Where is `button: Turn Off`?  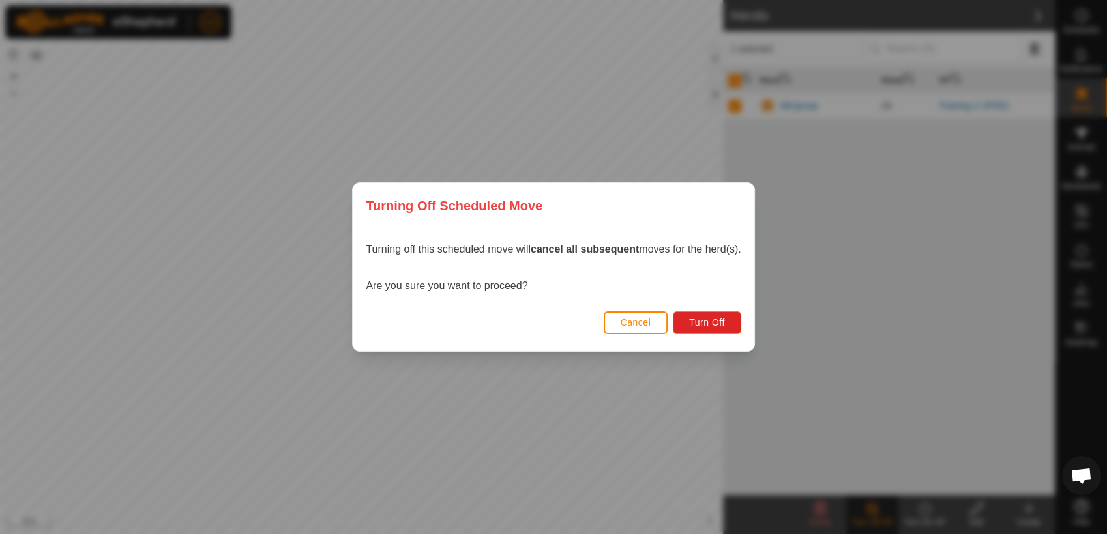 button: Turn Off is located at coordinates (706, 323).